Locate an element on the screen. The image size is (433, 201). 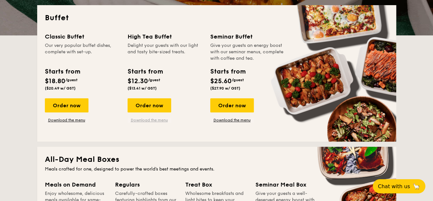
span: $25.60 is located at coordinates (221, 81).